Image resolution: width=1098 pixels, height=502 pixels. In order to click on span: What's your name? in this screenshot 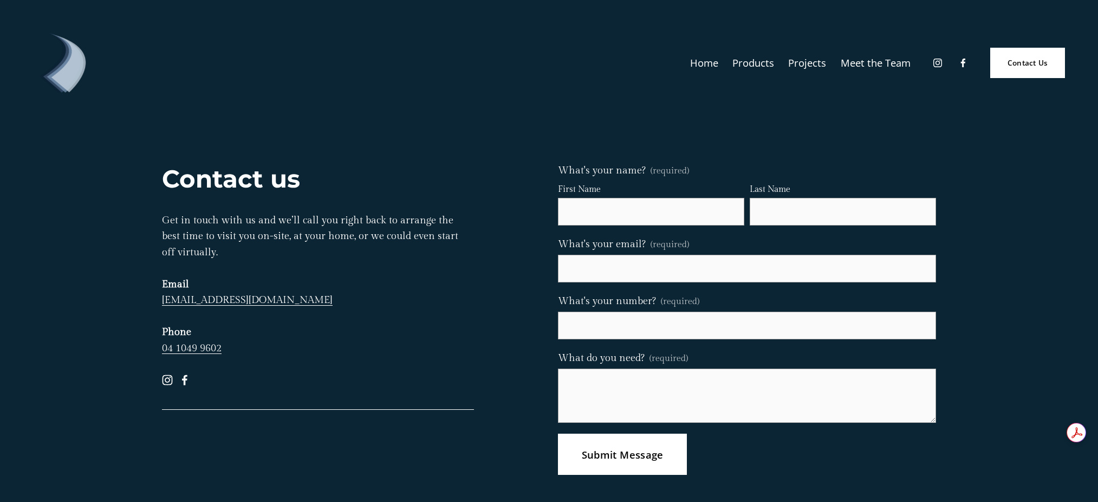, I will do `click(602, 170)`.